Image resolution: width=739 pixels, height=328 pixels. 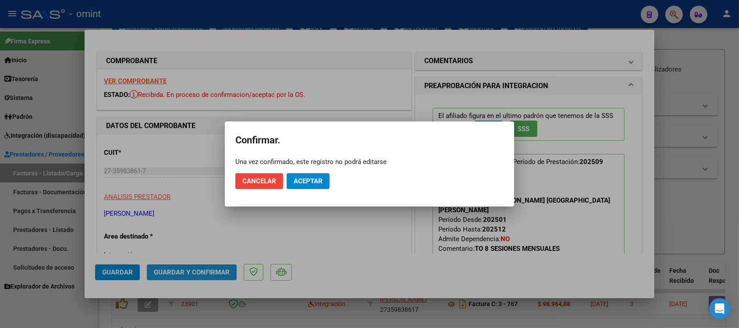 I want to click on div: Una vez confirmado, este registro no podrá editarse, so click(x=370, y=162).